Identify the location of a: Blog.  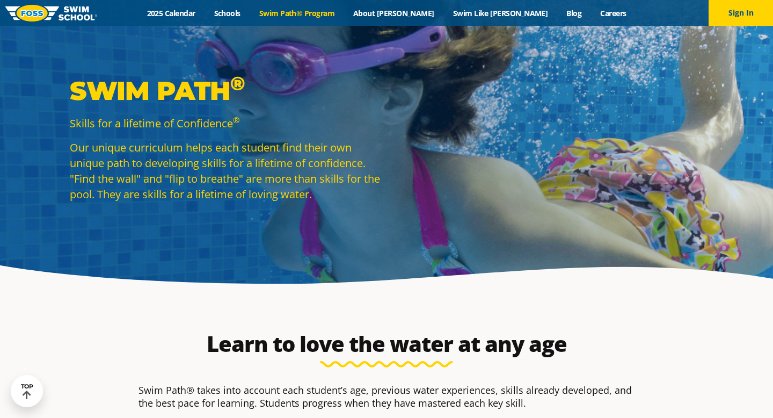
(574, 13).